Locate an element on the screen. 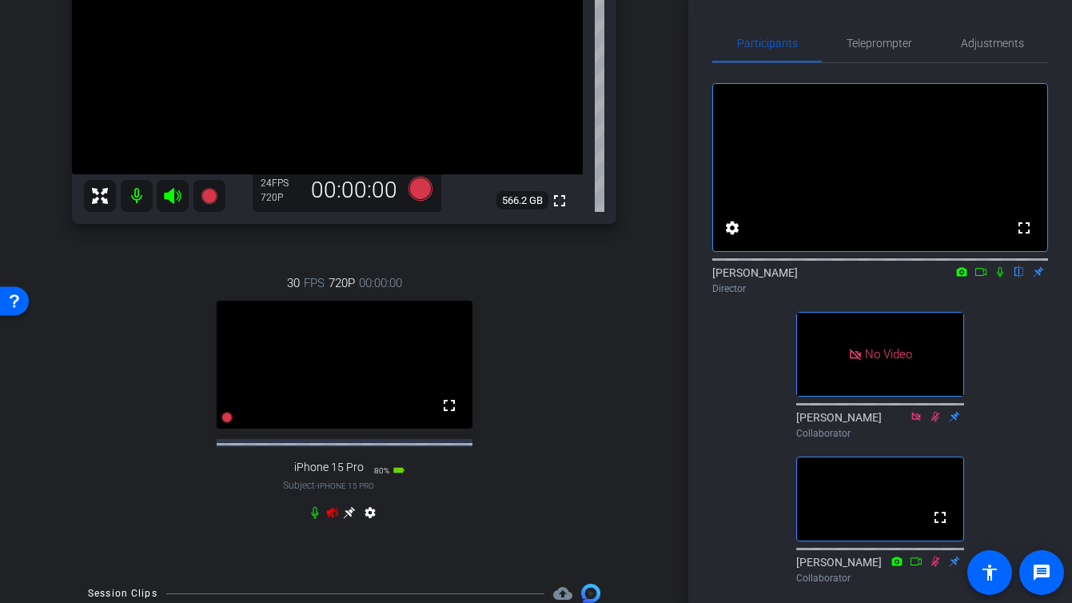  span: Subject is located at coordinates (328, 485).